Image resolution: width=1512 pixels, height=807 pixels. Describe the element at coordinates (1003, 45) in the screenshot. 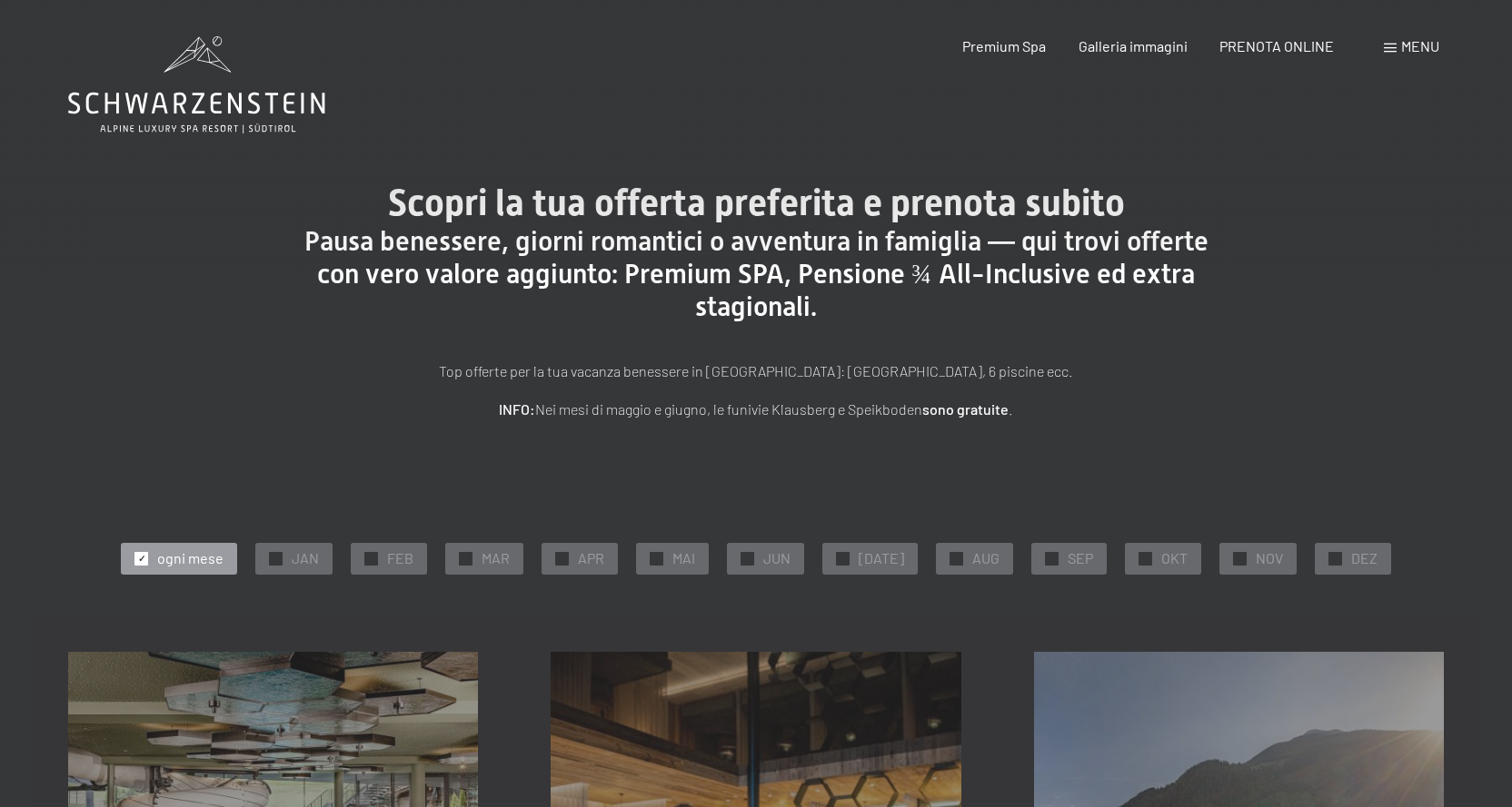

I see `span: Premium Spa` at that location.